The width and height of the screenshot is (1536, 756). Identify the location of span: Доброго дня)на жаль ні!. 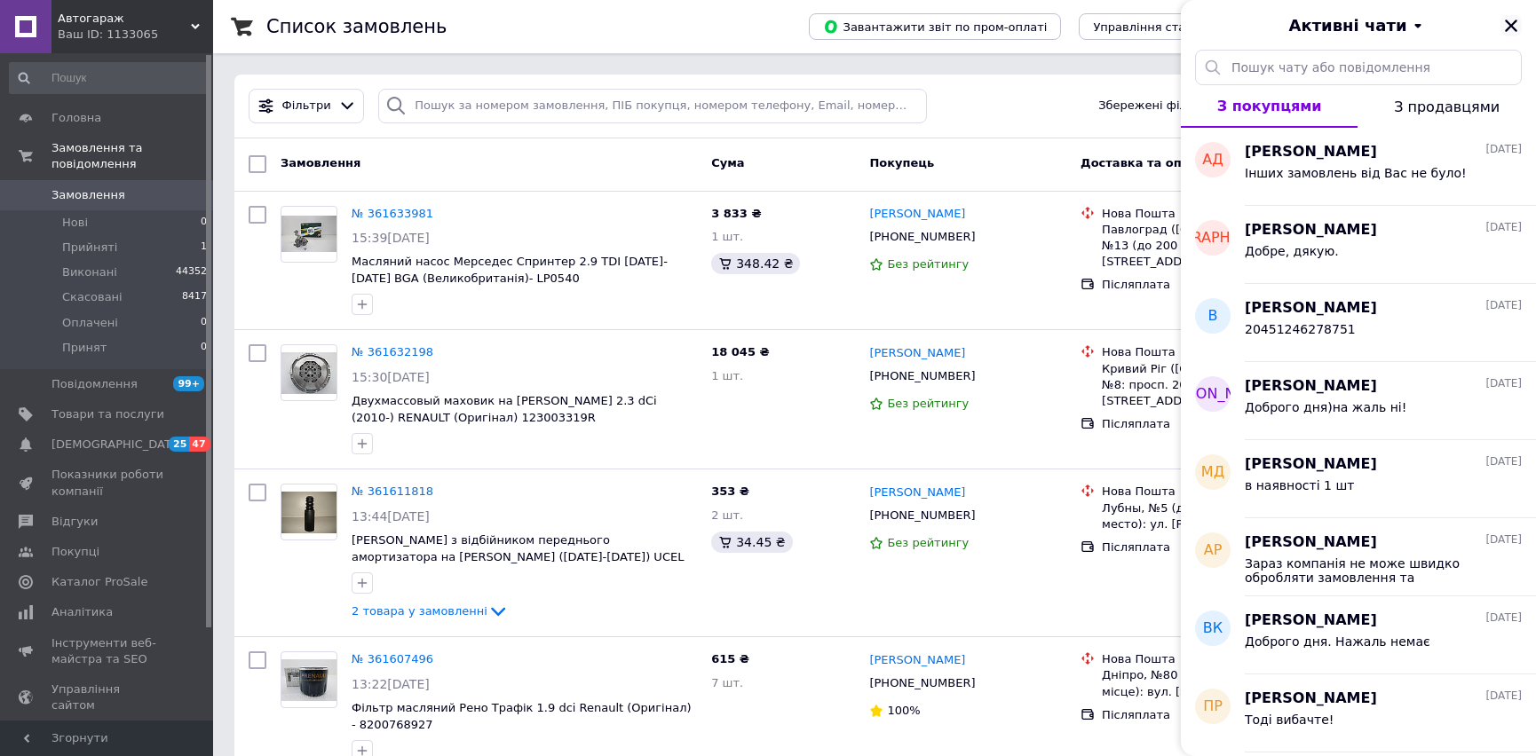
(1325, 407).